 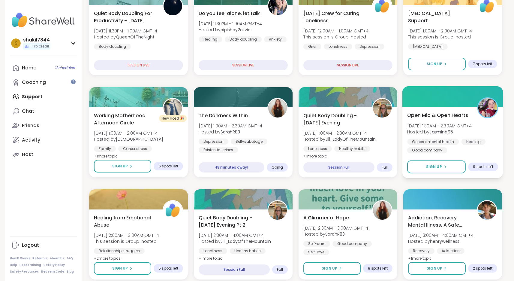 What do you see at coordinates (336, 37) in the screenshot?
I see `span: This session is Group-hosted` at bounding box center [336, 37].